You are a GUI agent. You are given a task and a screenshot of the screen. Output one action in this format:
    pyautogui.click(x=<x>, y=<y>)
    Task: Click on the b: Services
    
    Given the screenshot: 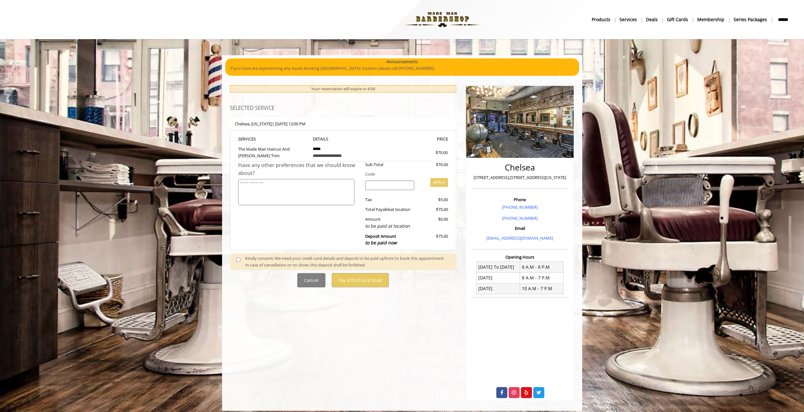 What is the action you would take?
    pyautogui.click(x=628, y=20)
    